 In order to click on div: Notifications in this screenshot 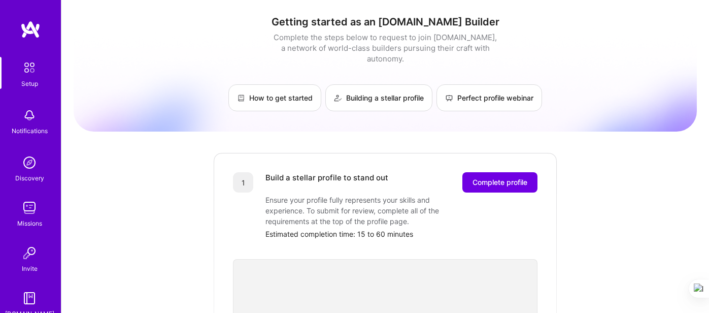, I will do `click(29, 130)`.